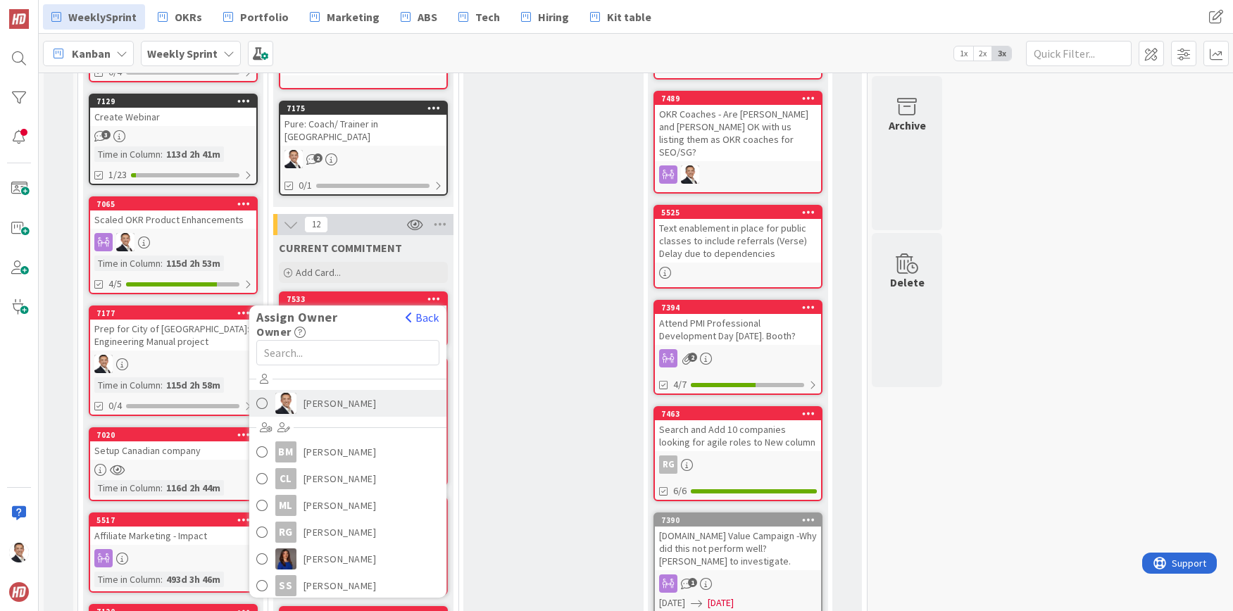  I want to click on span: Kit table, so click(629, 17).